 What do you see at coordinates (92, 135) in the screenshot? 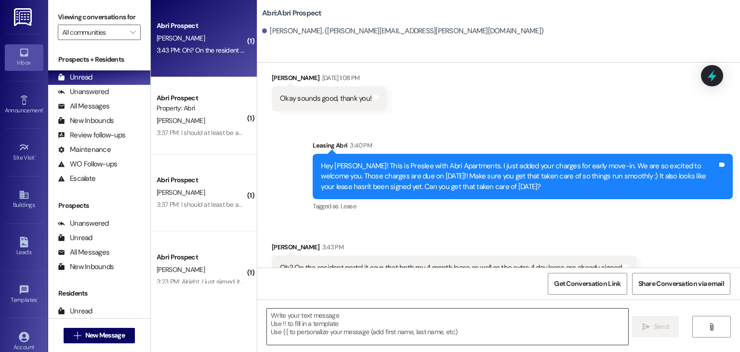
I see `div: Review follow-ups` at bounding box center [92, 135].